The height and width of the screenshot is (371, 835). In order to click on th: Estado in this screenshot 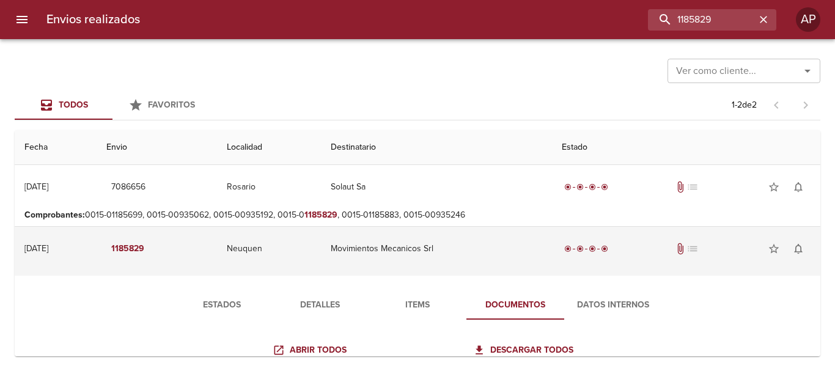, I will do `click(686, 147)`.